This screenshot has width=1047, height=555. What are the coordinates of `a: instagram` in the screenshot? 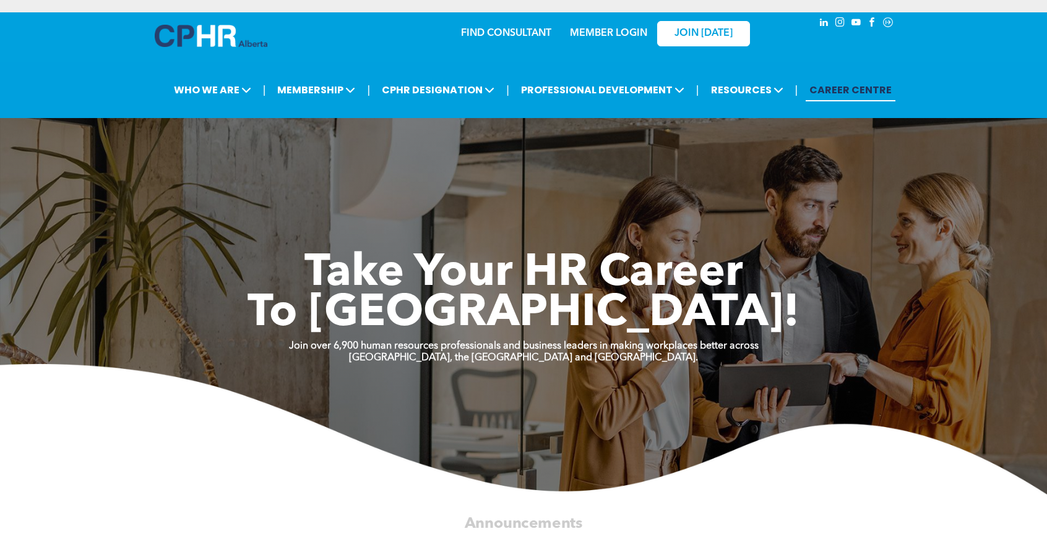 It's located at (839, 24).